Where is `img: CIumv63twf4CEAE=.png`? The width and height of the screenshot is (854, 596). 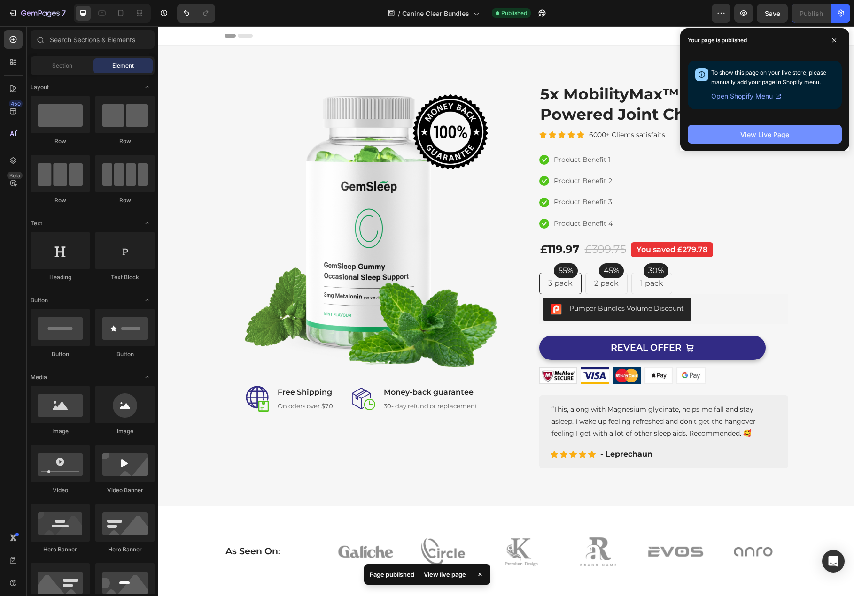
img: CIumv63twf4CEAE=.png is located at coordinates (398, 283).